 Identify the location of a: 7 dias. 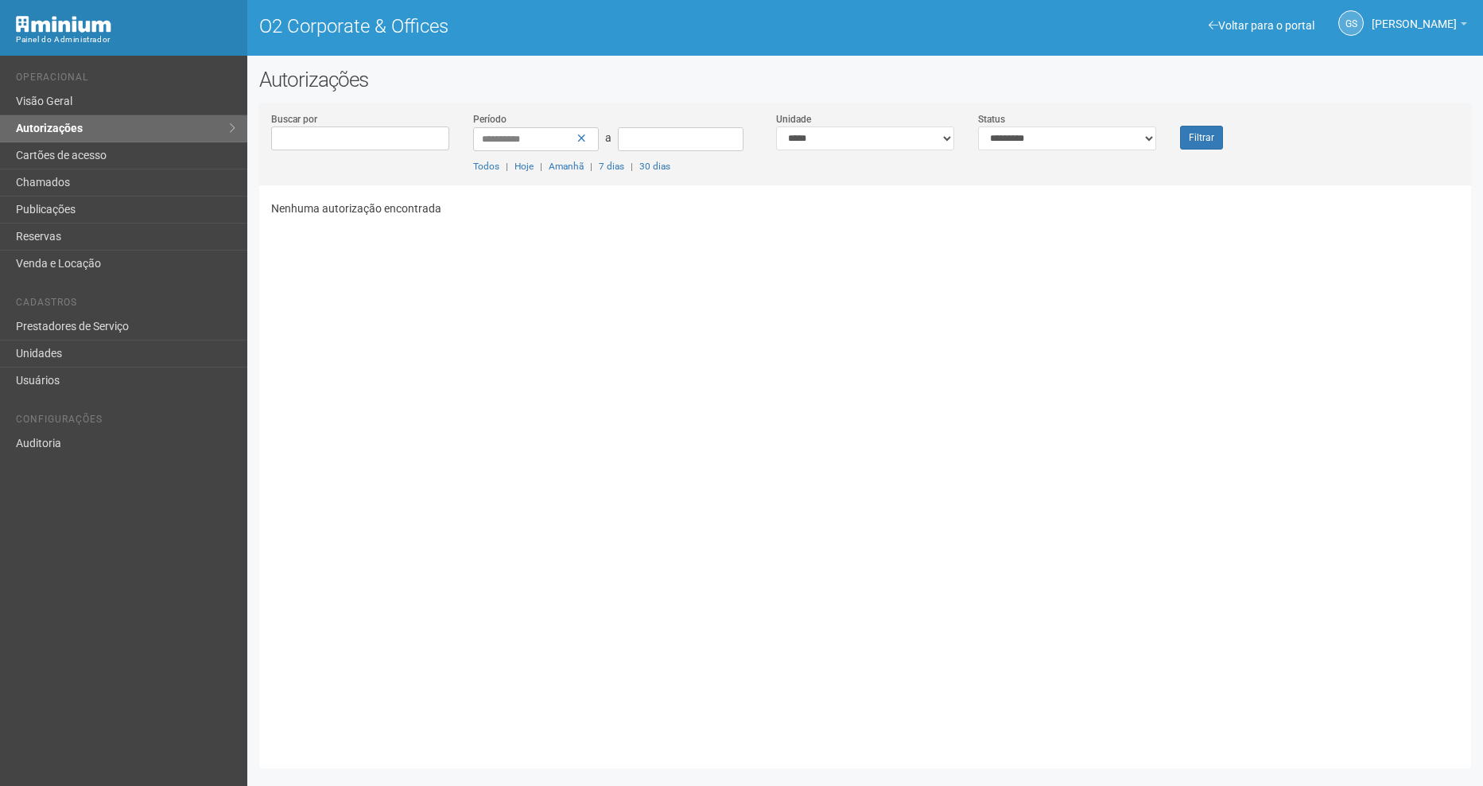
(611, 166).